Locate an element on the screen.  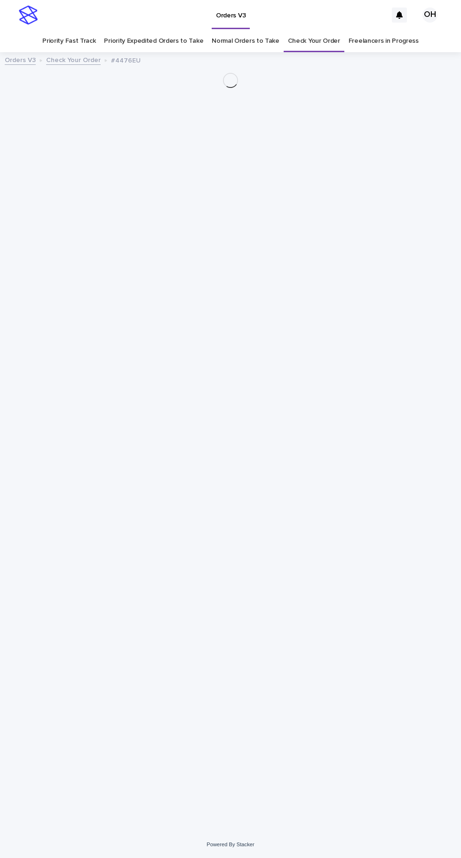
a: Priority Expedited Orders to Take is located at coordinates (153, 41).